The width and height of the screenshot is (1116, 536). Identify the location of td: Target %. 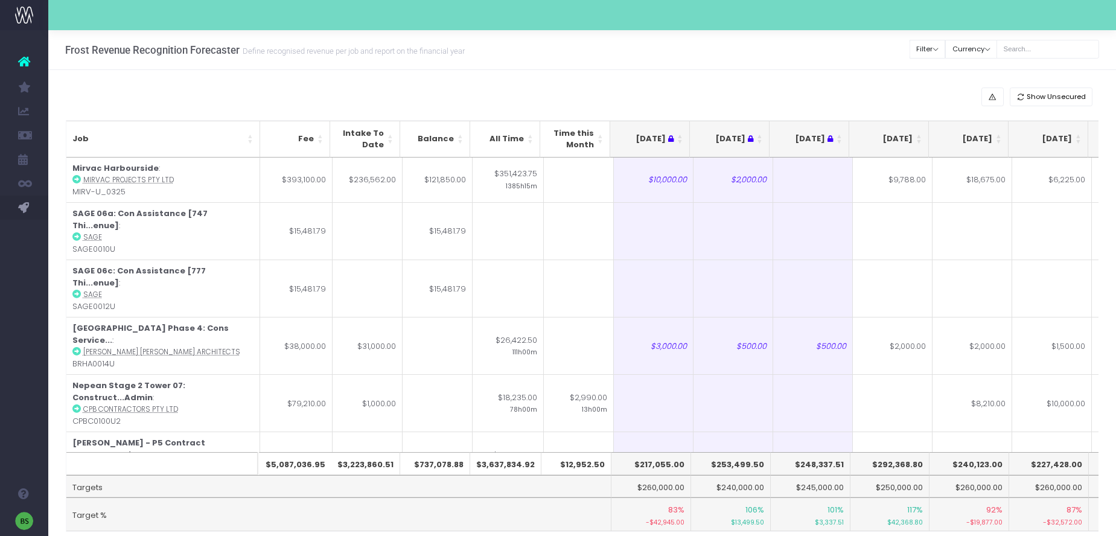
(339, 514).